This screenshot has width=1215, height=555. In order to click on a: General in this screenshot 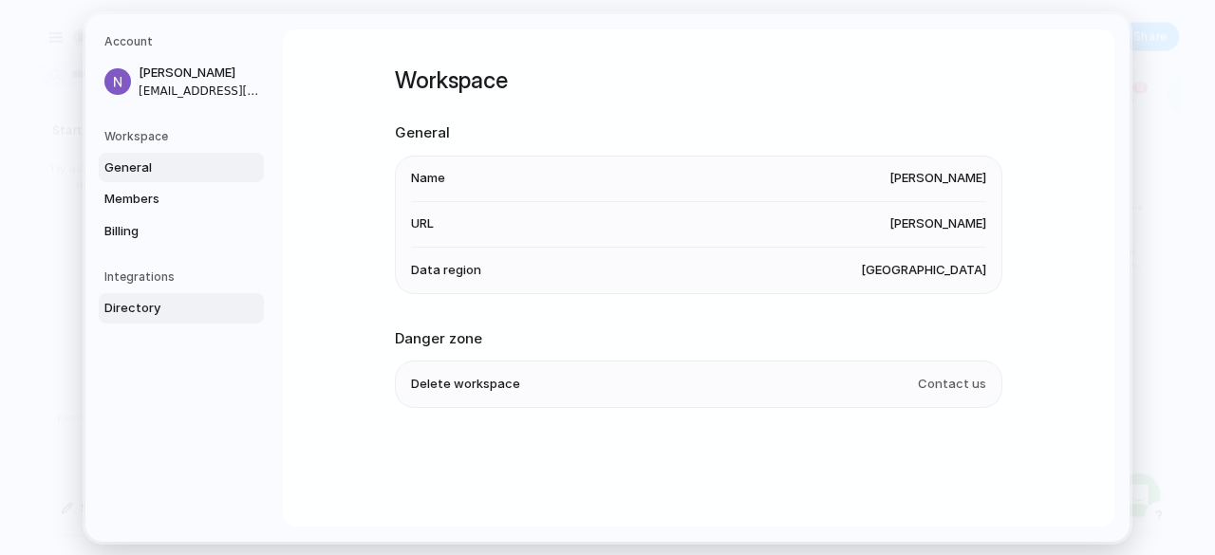, I will do `click(181, 167)`.